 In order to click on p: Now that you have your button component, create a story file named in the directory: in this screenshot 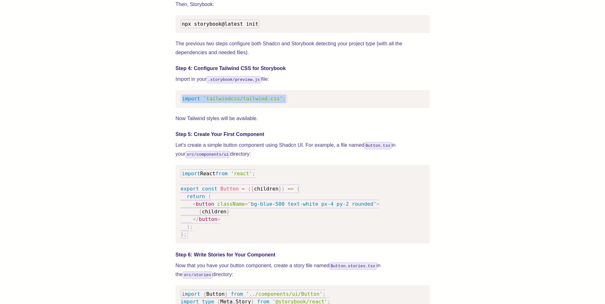, I will do `click(302, 270)`.